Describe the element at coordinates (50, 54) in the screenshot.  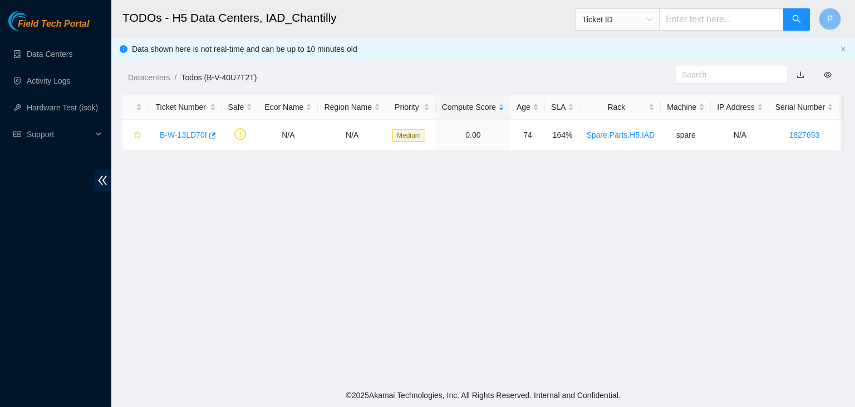
I see `a: Data Centers` at that location.